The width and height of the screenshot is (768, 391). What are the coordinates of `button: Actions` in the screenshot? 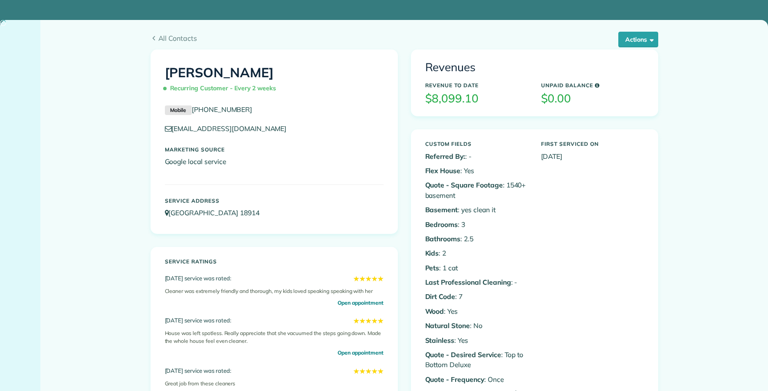 It's located at (638, 39).